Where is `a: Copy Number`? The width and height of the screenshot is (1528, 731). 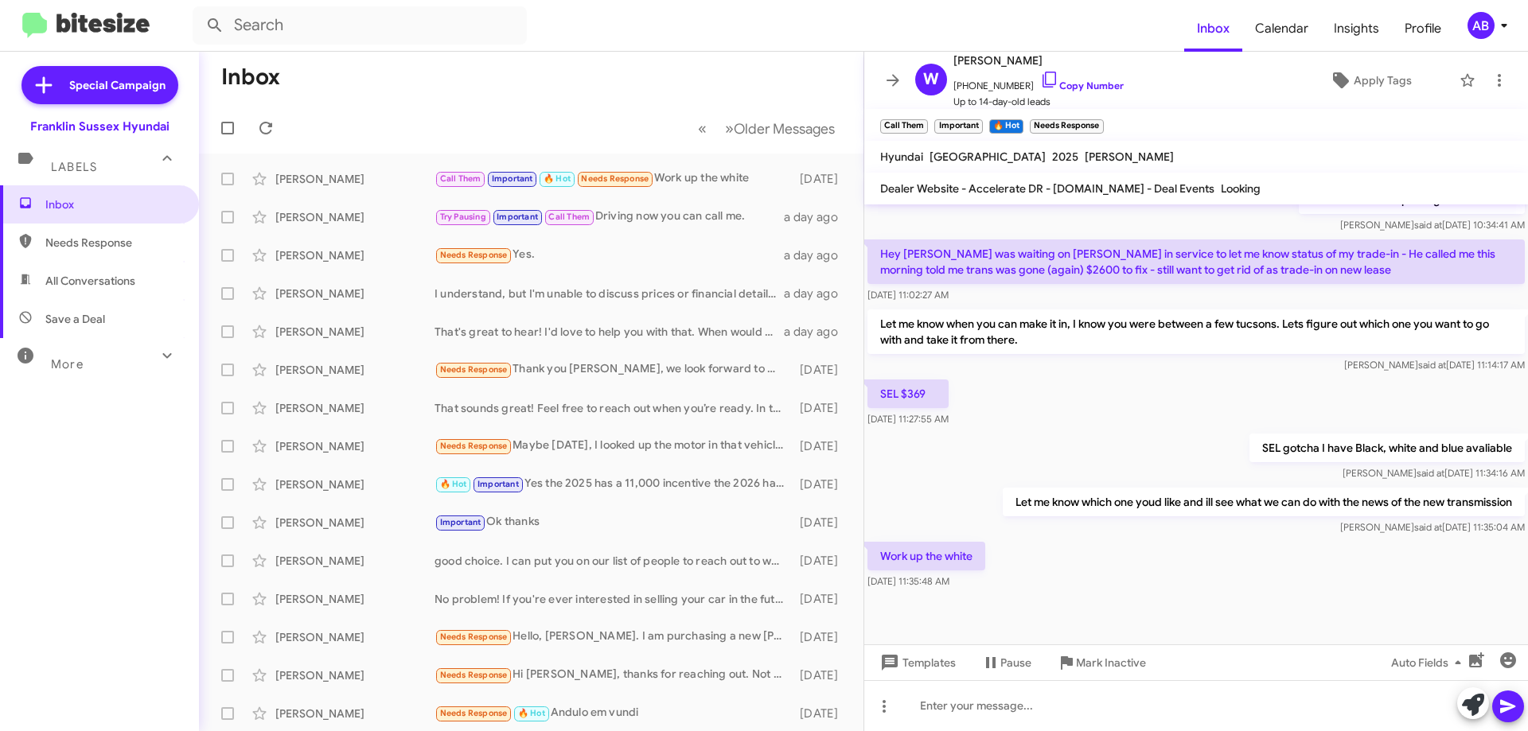 a: Copy Number is located at coordinates (1082, 85).